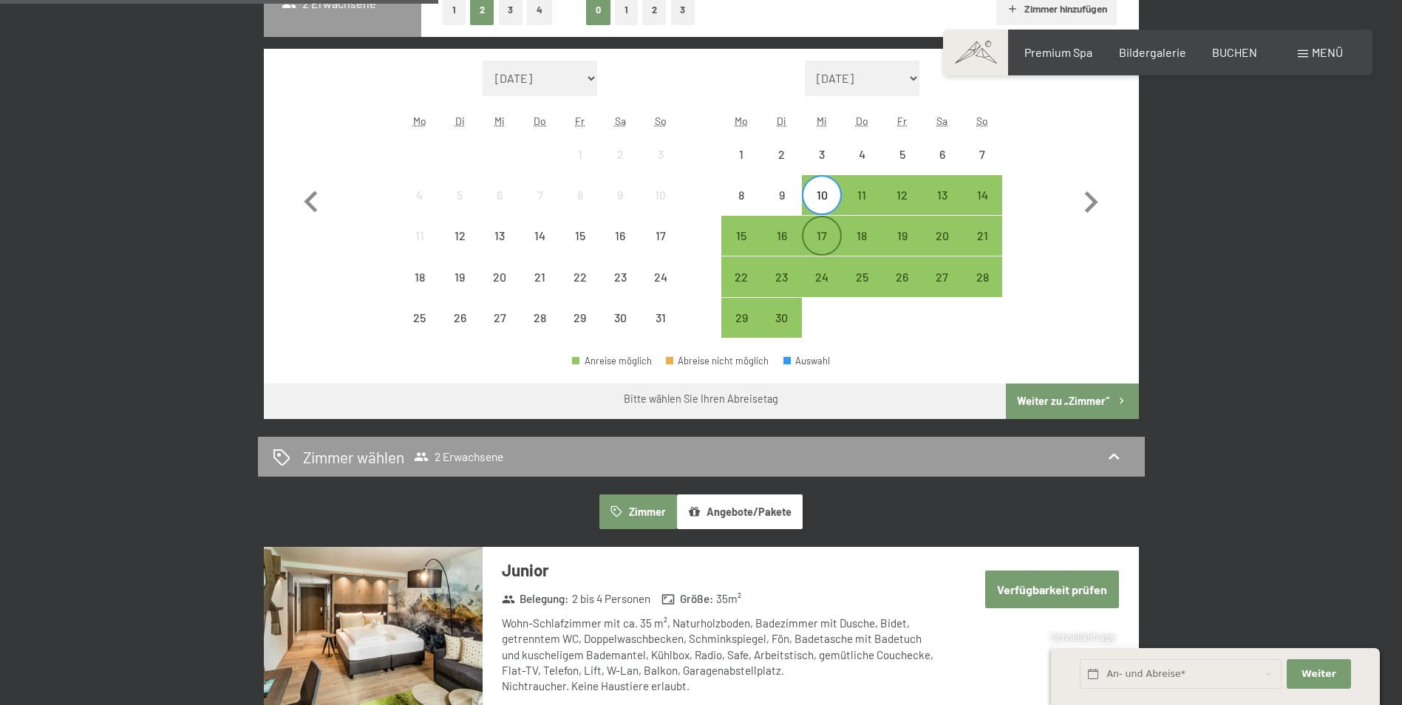 Image resolution: width=1402 pixels, height=705 pixels. I want to click on div: 5, so click(902, 167).